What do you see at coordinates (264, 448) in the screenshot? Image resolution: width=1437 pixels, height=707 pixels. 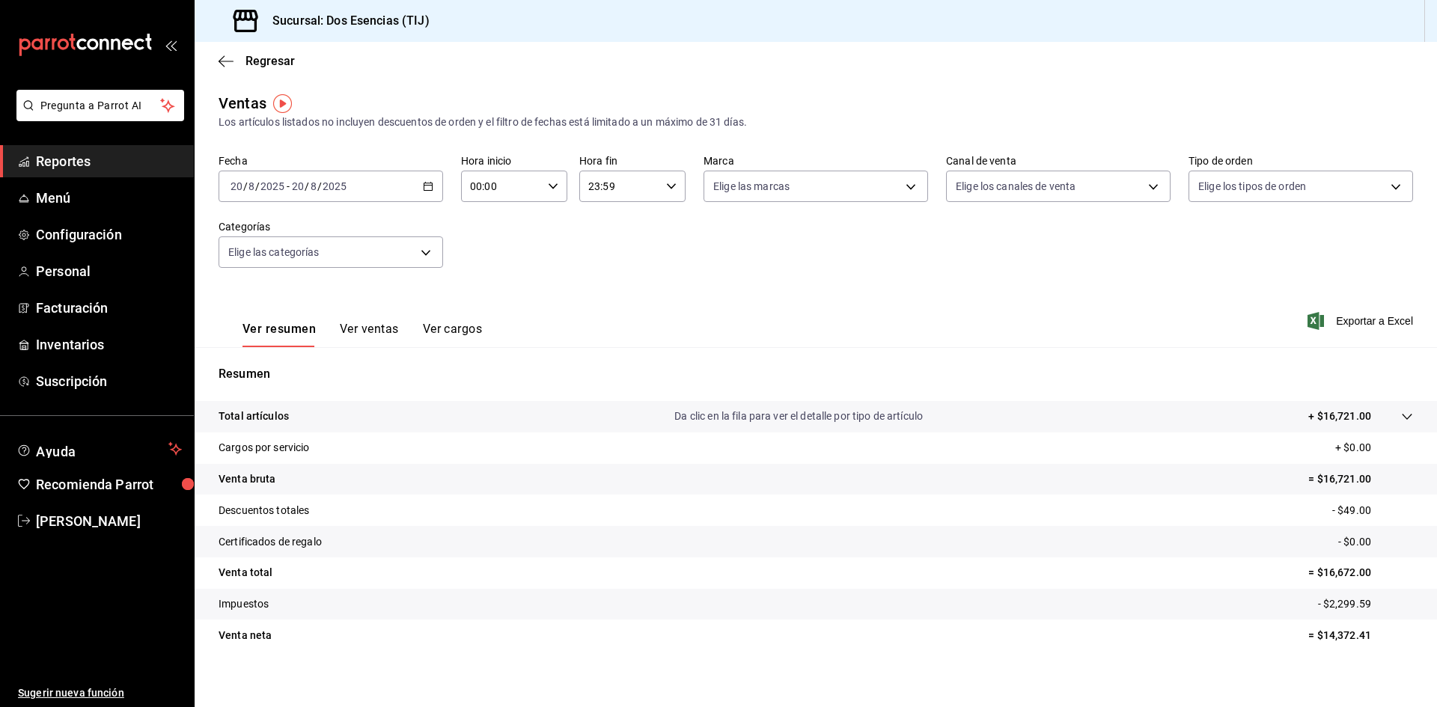 I see `p: Cargos por servicio` at bounding box center [264, 448].